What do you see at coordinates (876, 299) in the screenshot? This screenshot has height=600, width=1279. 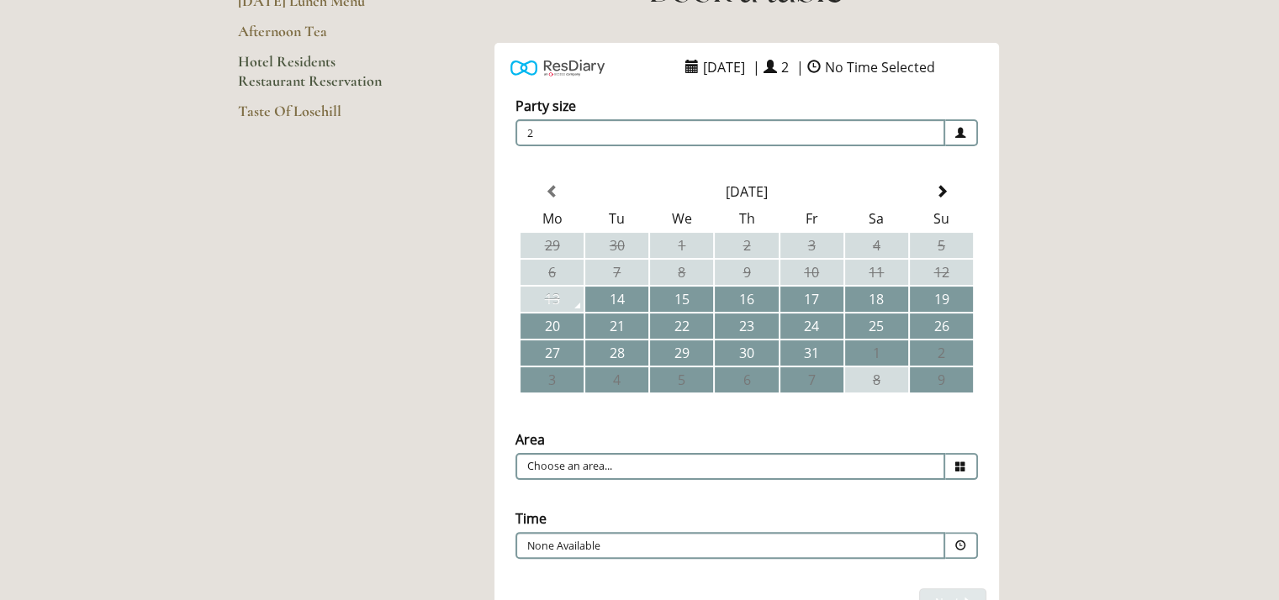 I see `td: 18` at bounding box center [876, 299].